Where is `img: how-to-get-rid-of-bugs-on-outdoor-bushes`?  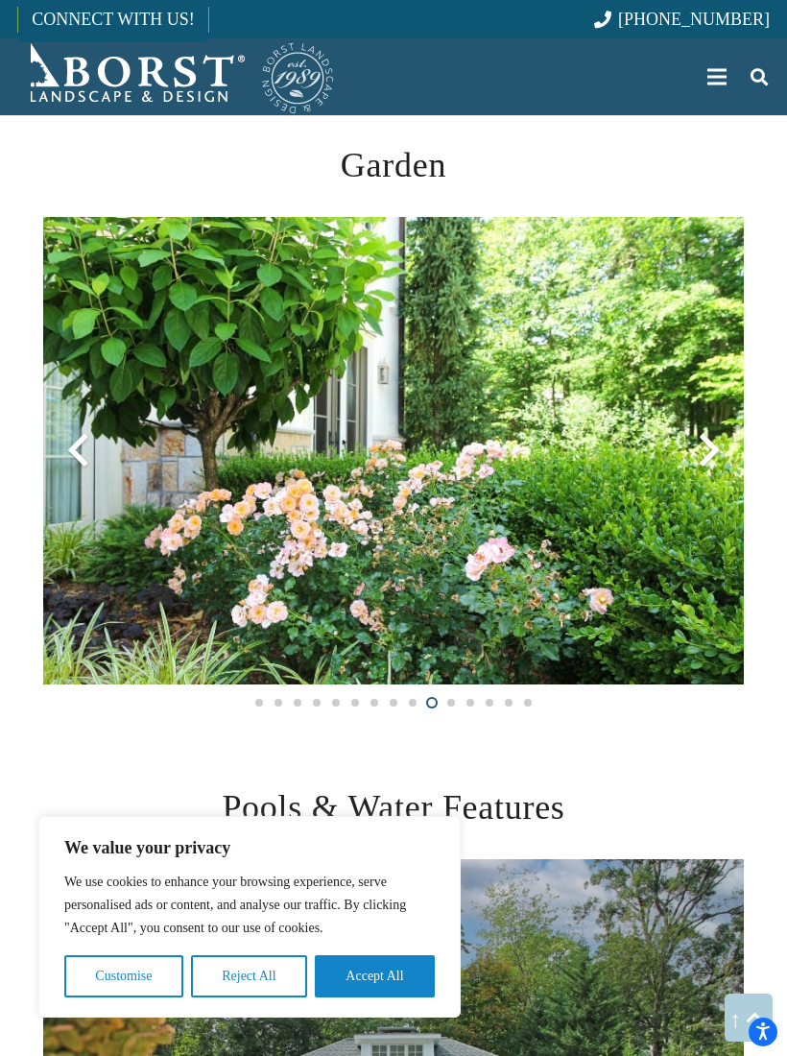 img: how-to-get-rid-of-bugs-on-outdoor-bushes is located at coordinates (394, 450).